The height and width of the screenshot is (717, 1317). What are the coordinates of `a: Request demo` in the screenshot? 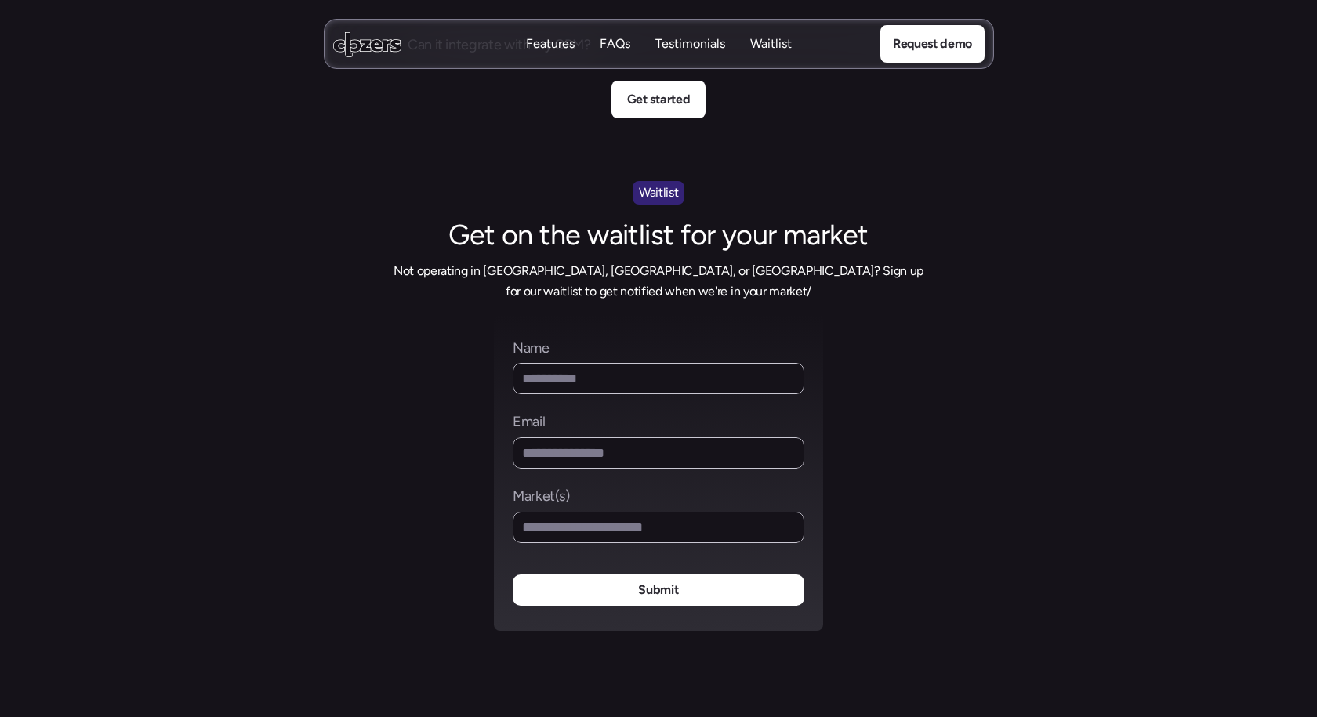 It's located at (931, 44).